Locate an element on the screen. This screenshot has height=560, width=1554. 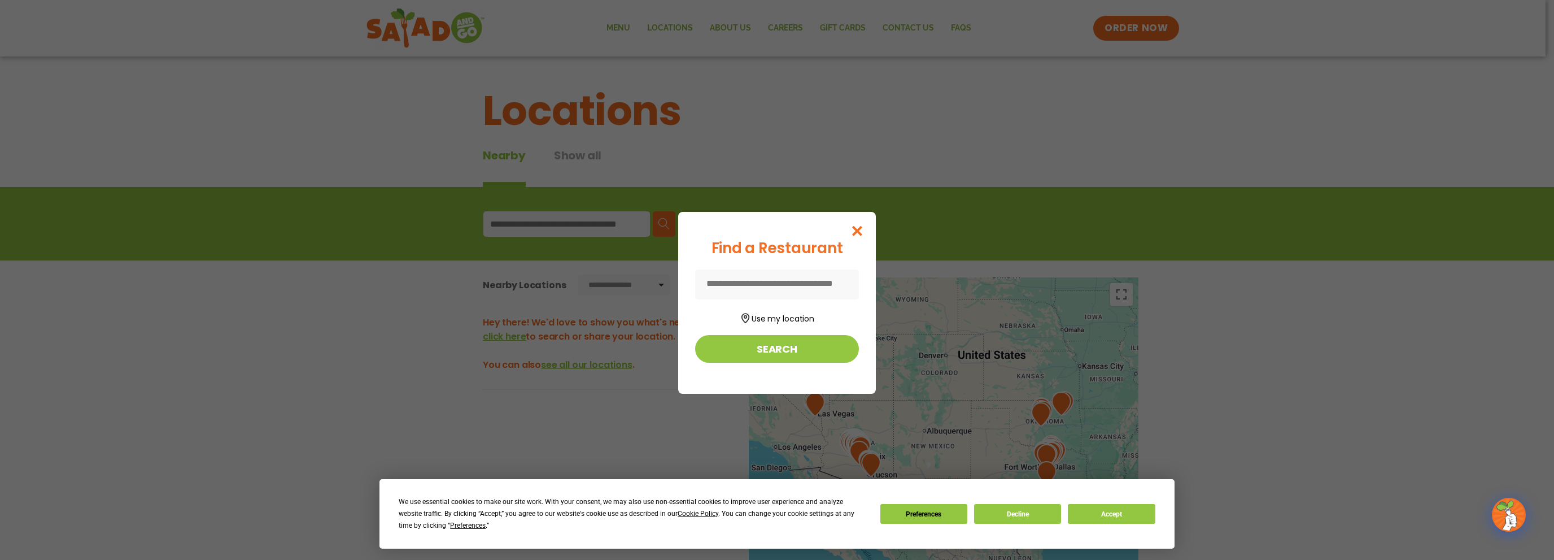
div: Find a Restaurant is located at coordinates (777, 248).